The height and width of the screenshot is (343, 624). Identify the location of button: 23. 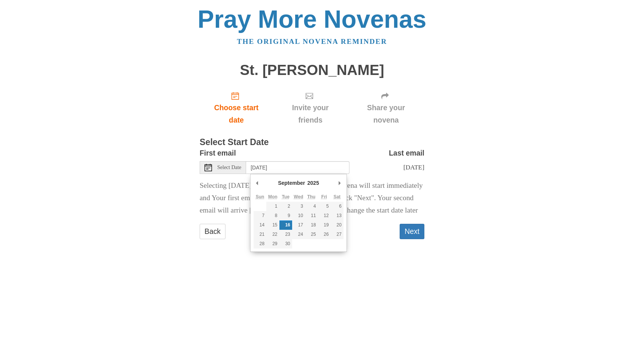
(286, 234).